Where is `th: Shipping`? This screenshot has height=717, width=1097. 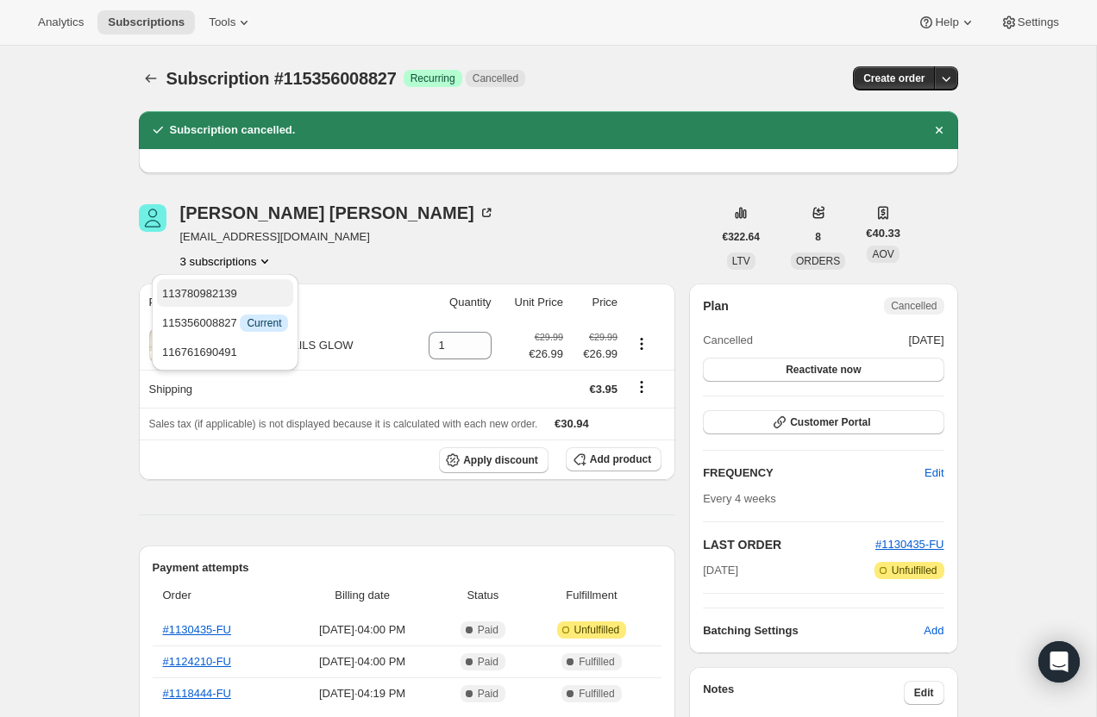
th: Shipping is located at coordinates (272, 389).